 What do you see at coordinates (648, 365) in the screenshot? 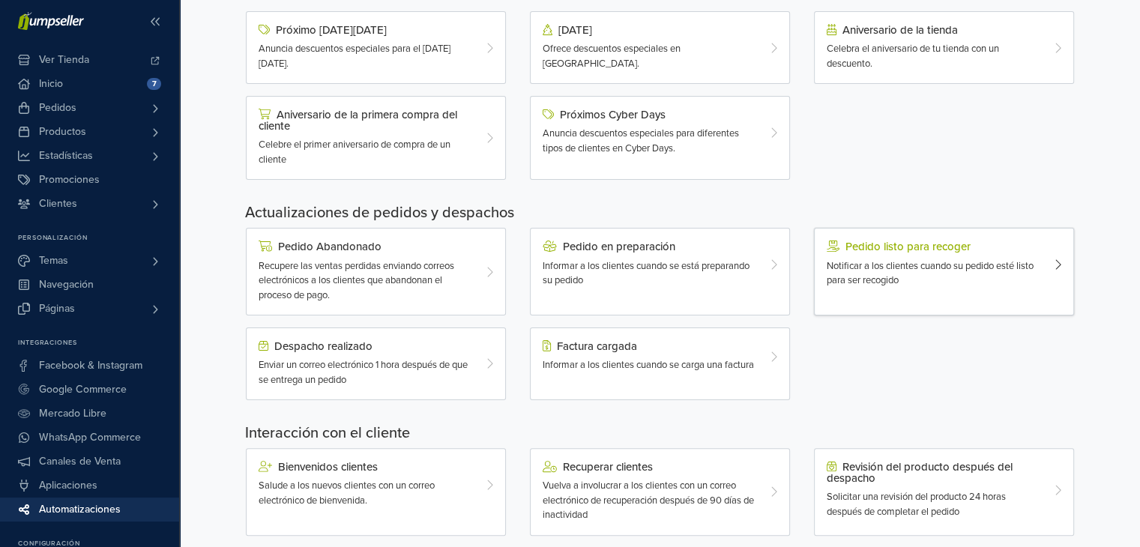
I see `span: Informar a los clientes cuando se carga una factura` at bounding box center [648, 365].